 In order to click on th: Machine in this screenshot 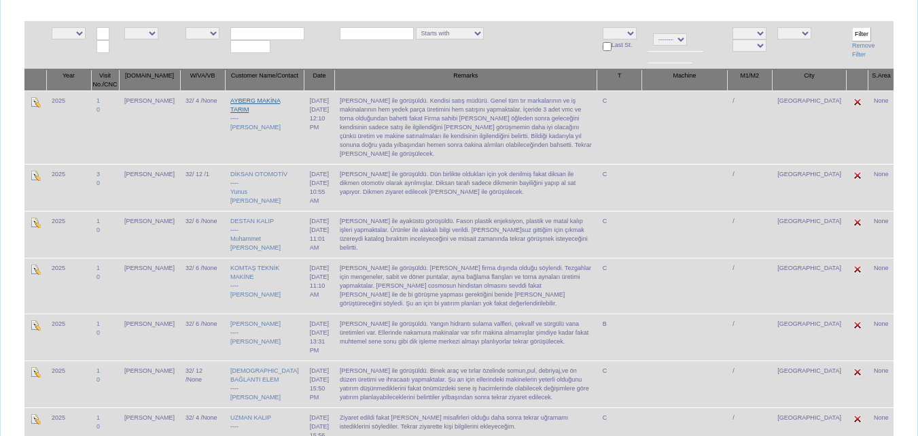, I will do `click(685, 80)`.